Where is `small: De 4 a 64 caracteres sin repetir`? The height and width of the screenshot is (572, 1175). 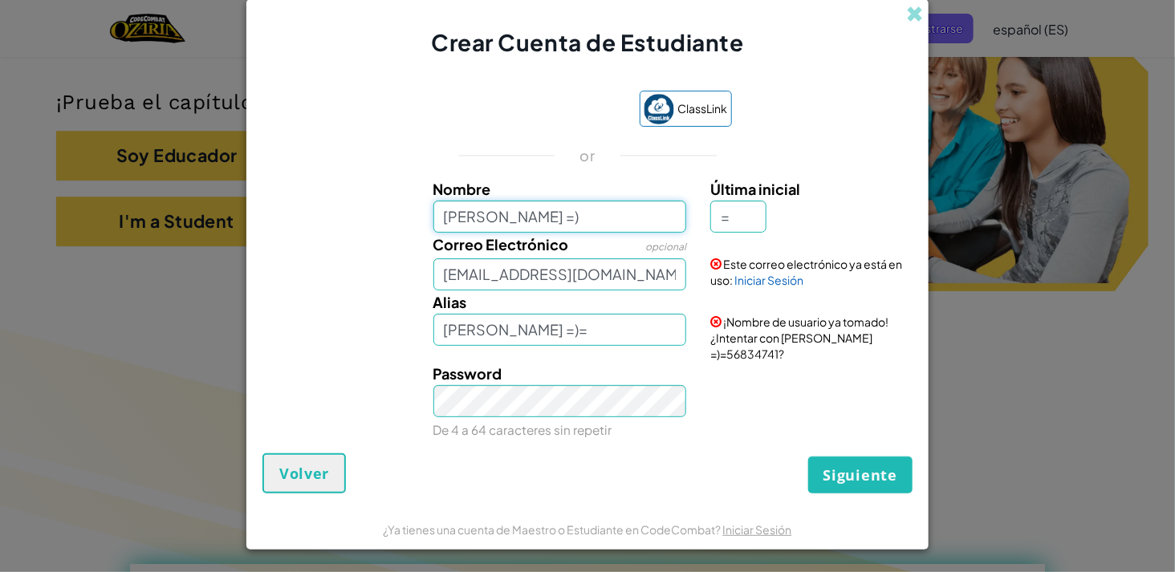 small: De 4 a 64 caracteres sin repetir is located at coordinates (522, 429).